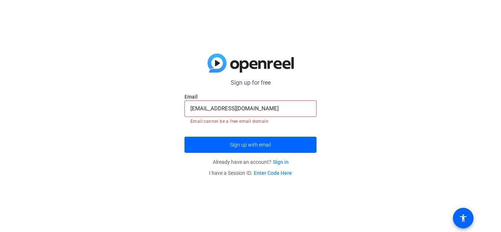  What do you see at coordinates (250, 162) in the screenshot?
I see `span: Already have an account?` at bounding box center [250, 162].